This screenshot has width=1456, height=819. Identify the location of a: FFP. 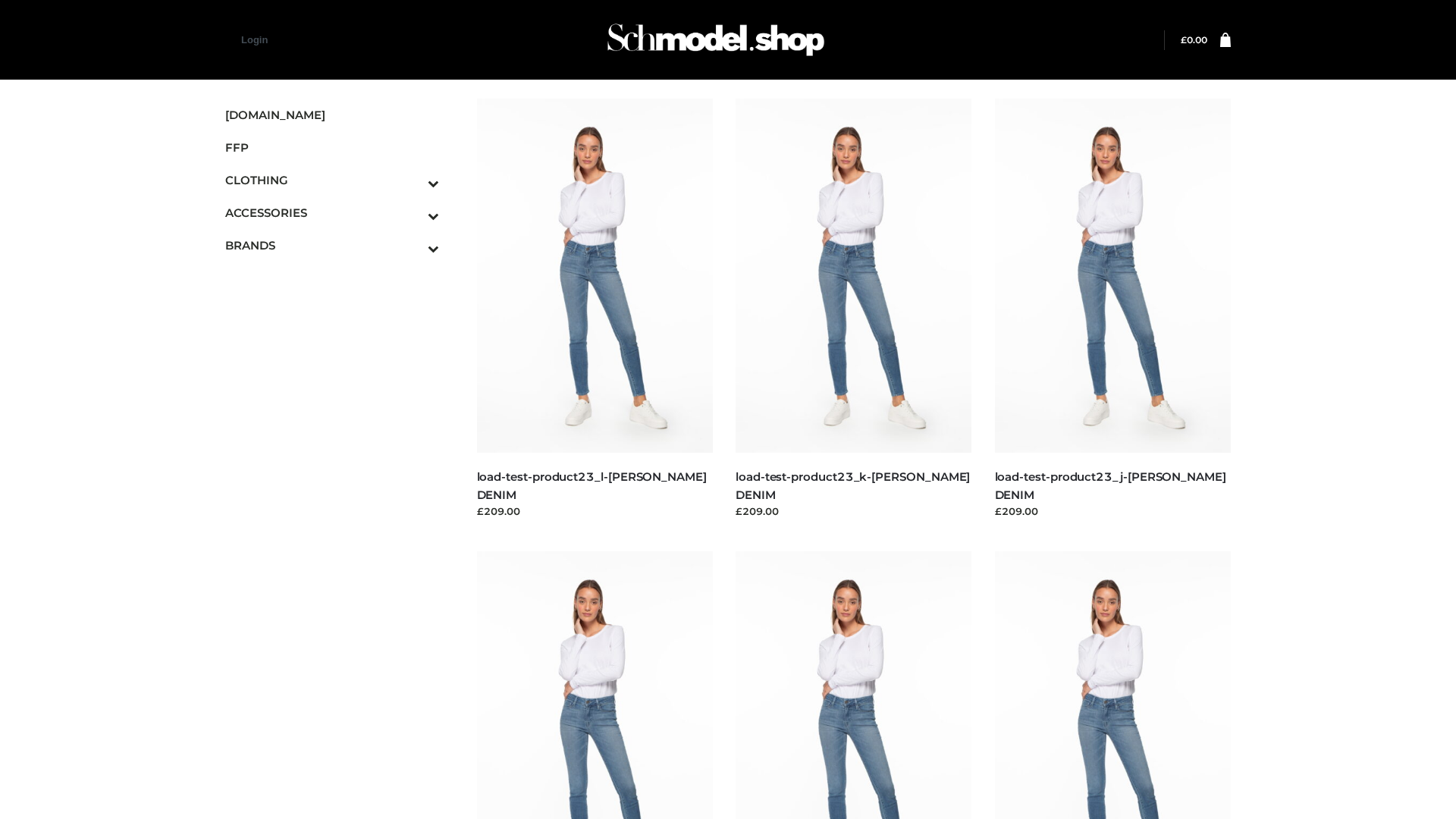
(332, 147).